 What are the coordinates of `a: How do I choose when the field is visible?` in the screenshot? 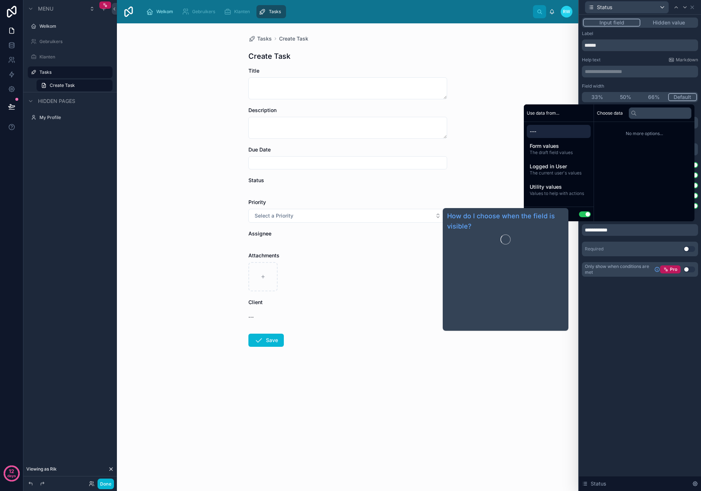 It's located at (505, 221).